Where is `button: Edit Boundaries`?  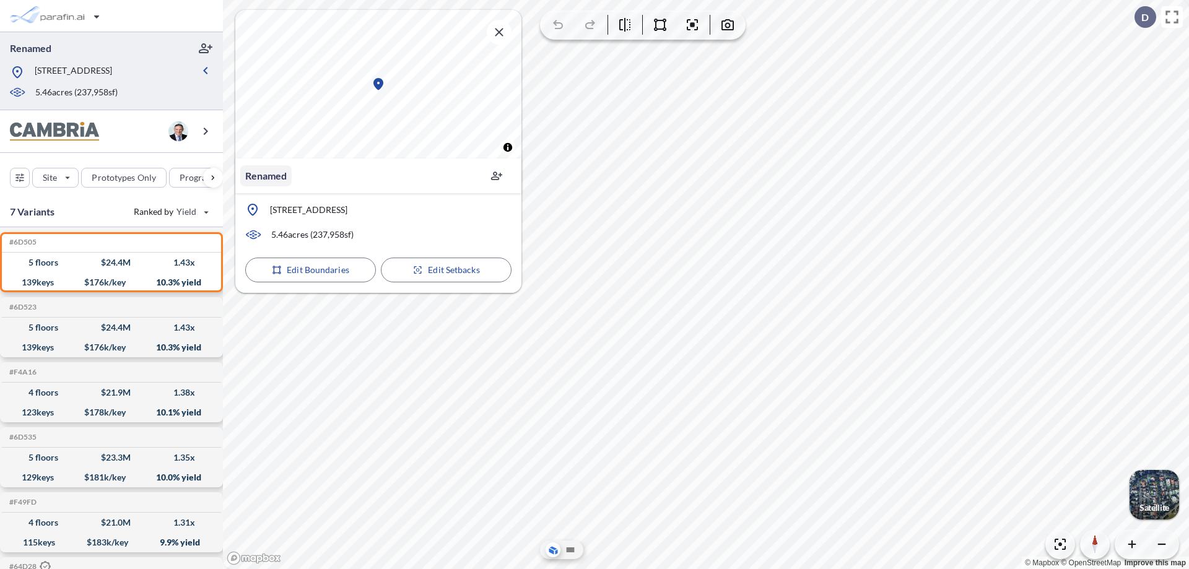 button: Edit Boundaries is located at coordinates (310, 270).